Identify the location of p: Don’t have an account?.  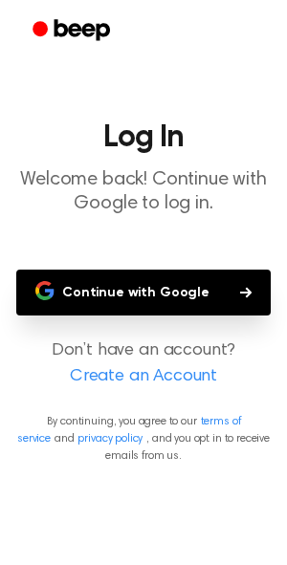
(143, 364).